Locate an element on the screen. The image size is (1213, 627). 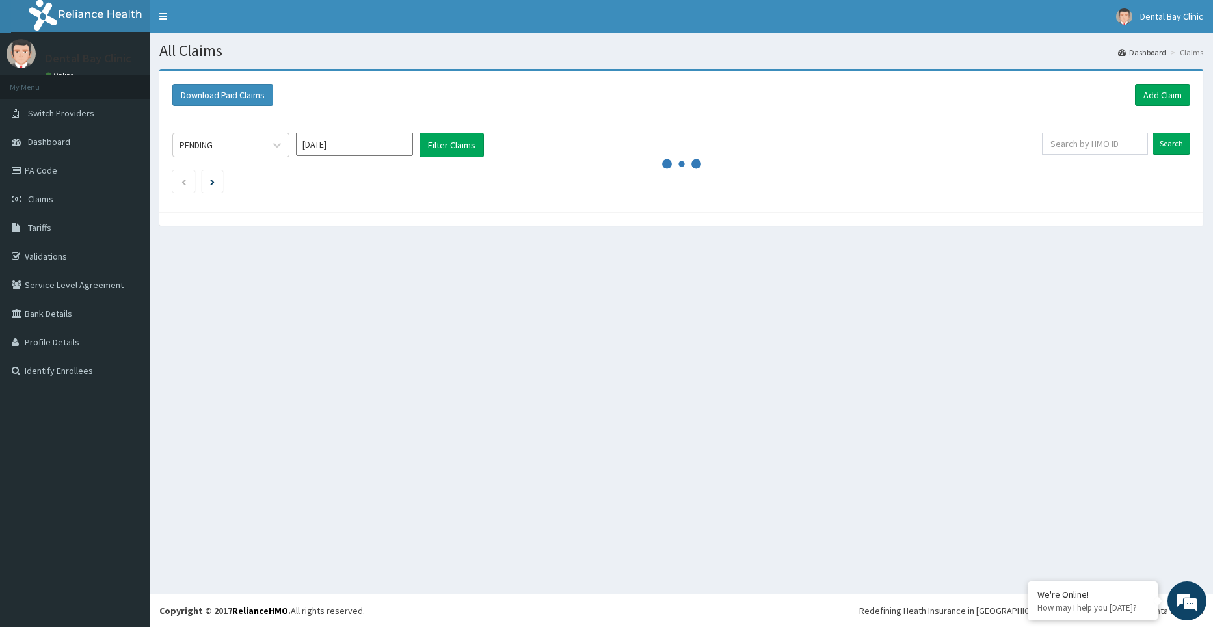
input: Search by HMO ID is located at coordinates (1095, 144).